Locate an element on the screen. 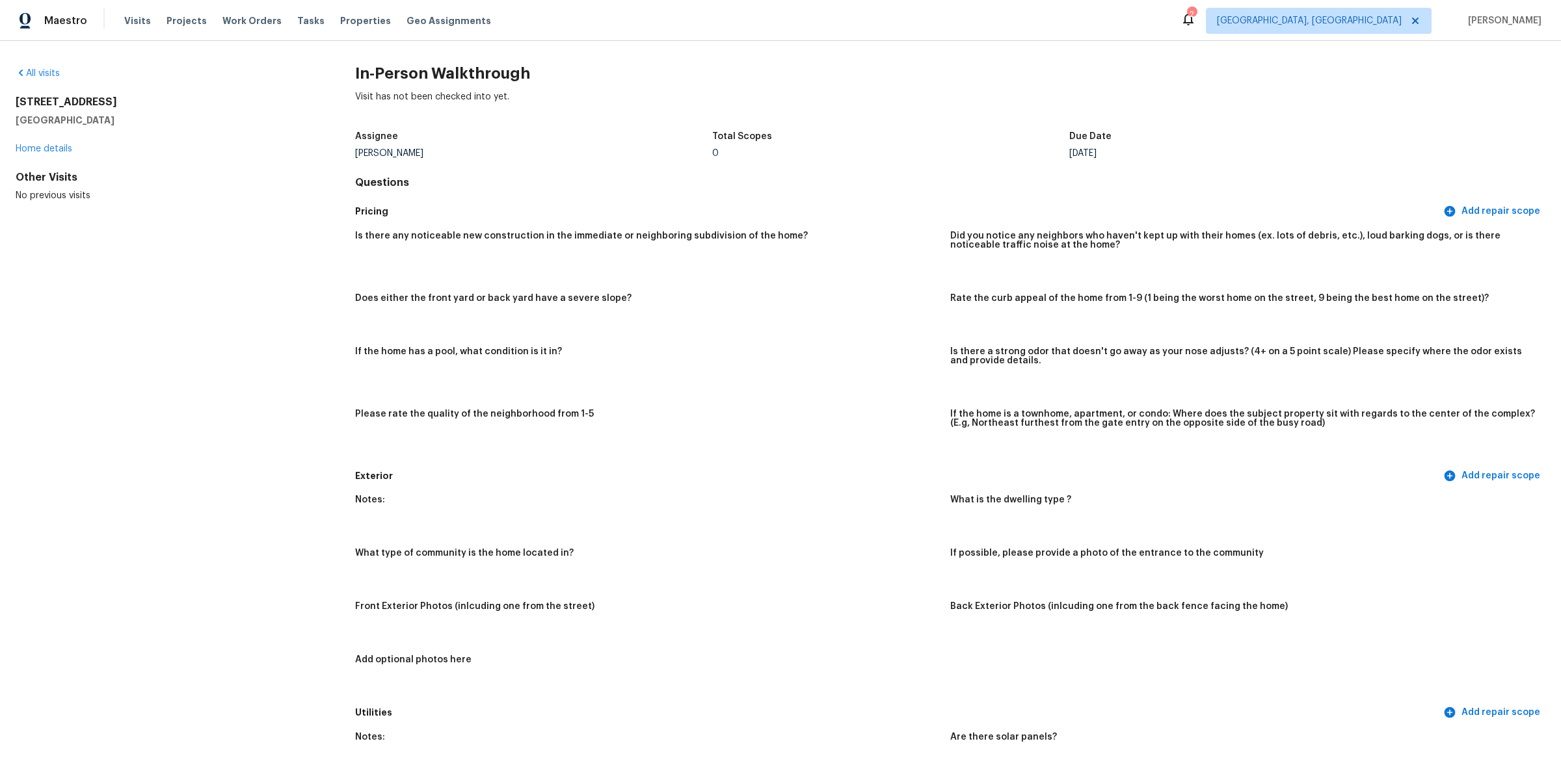  span: Maestro is located at coordinates (66, 21).